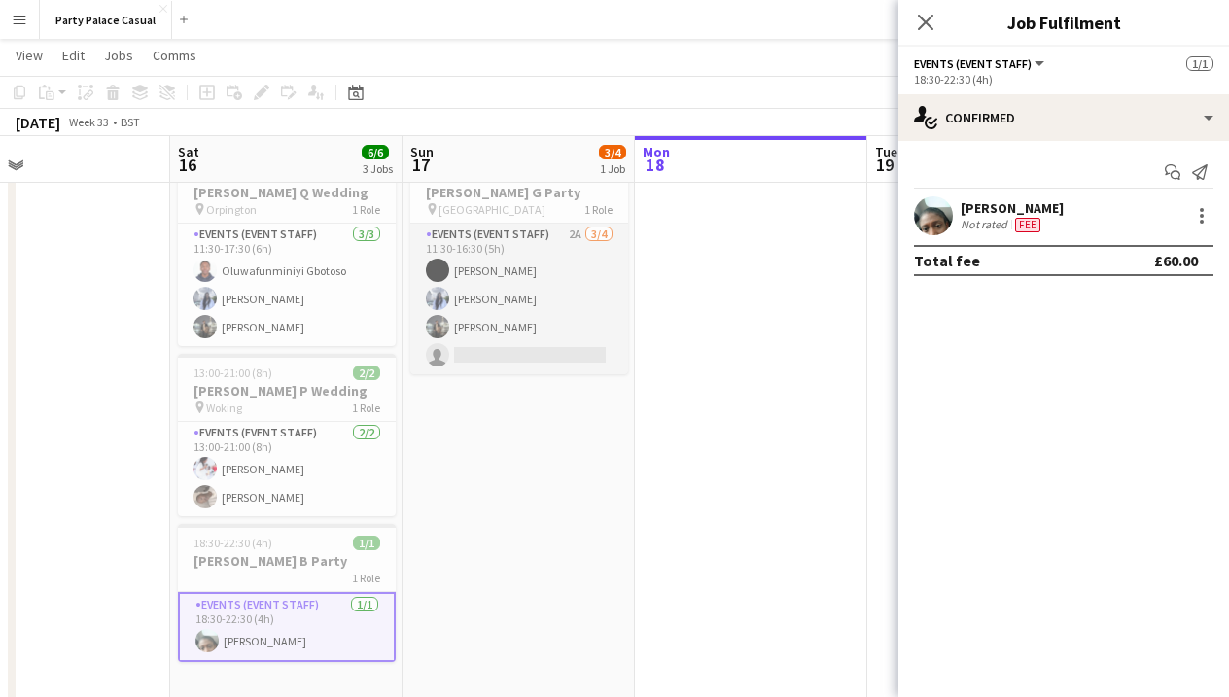 Image resolution: width=1229 pixels, height=697 pixels. What do you see at coordinates (1028, 225) in the screenshot?
I see `span: Fee` at bounding box center [1028, 225].